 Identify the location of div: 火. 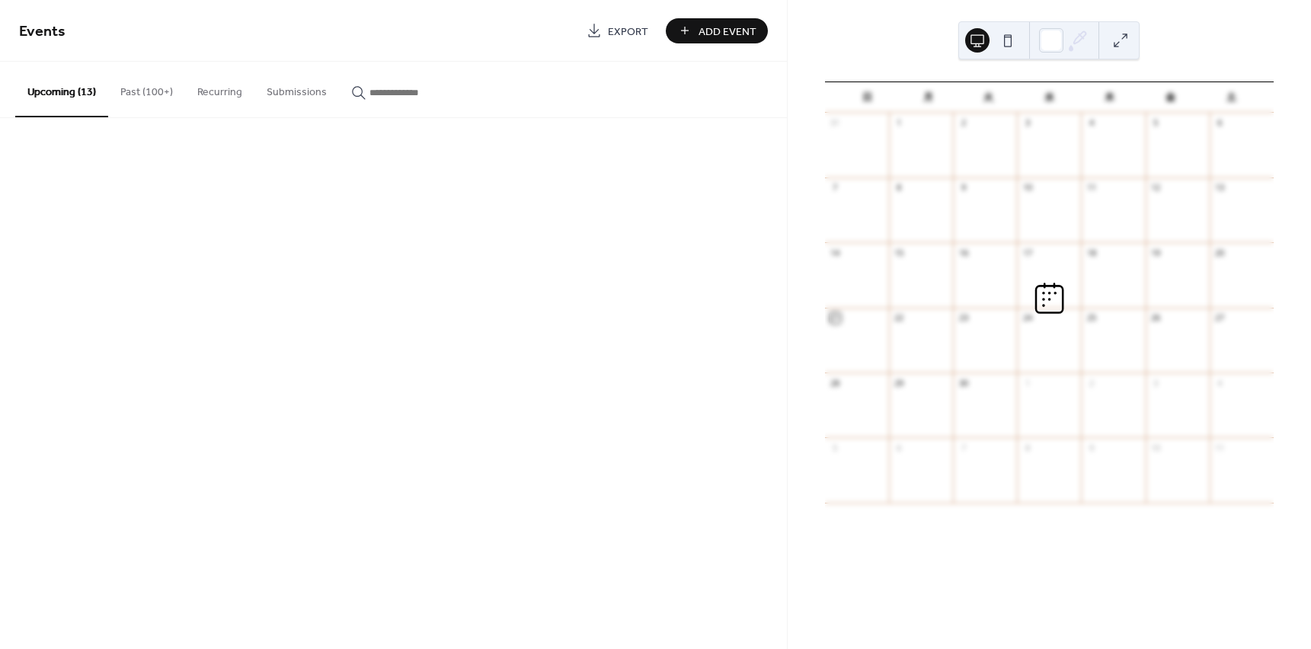
(989, 97).